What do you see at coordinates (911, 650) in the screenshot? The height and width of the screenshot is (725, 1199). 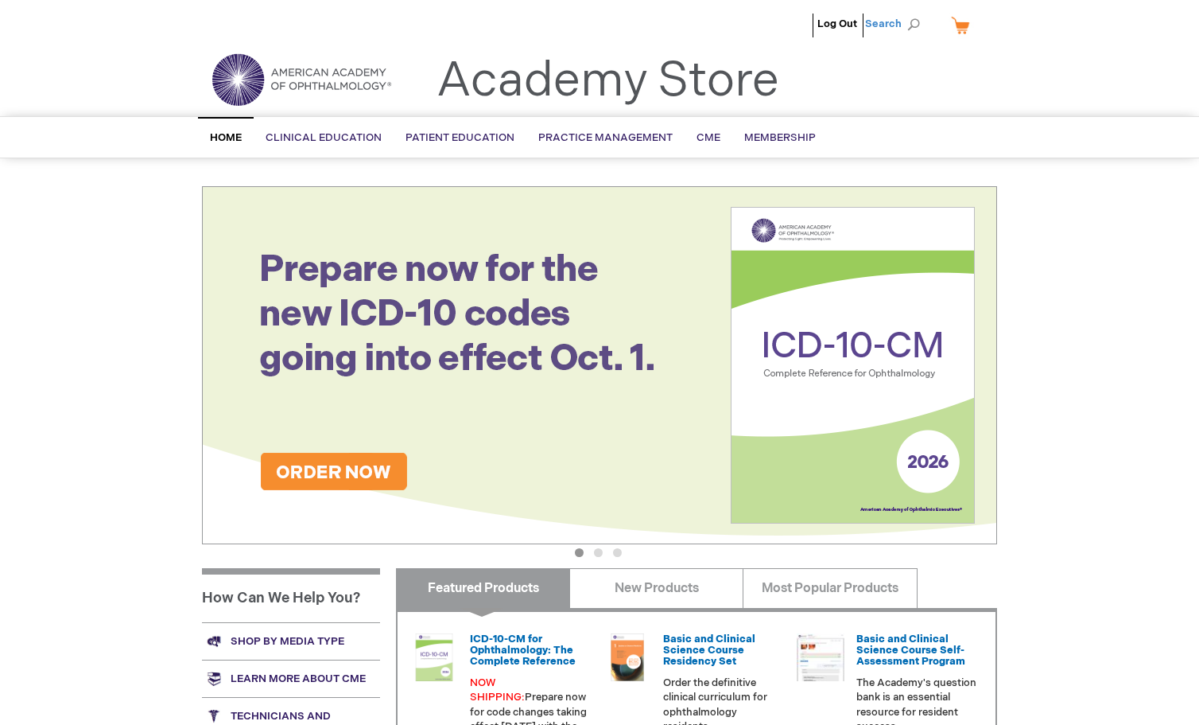 I see `a: Basic and Clinical Science Course Self-Assessment Program` at bounding box center [911, 650].